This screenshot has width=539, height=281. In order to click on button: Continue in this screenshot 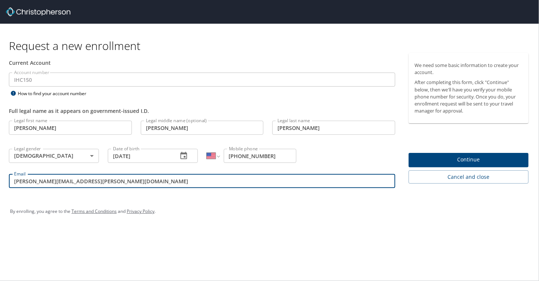, I will do `click(468, 160)`.